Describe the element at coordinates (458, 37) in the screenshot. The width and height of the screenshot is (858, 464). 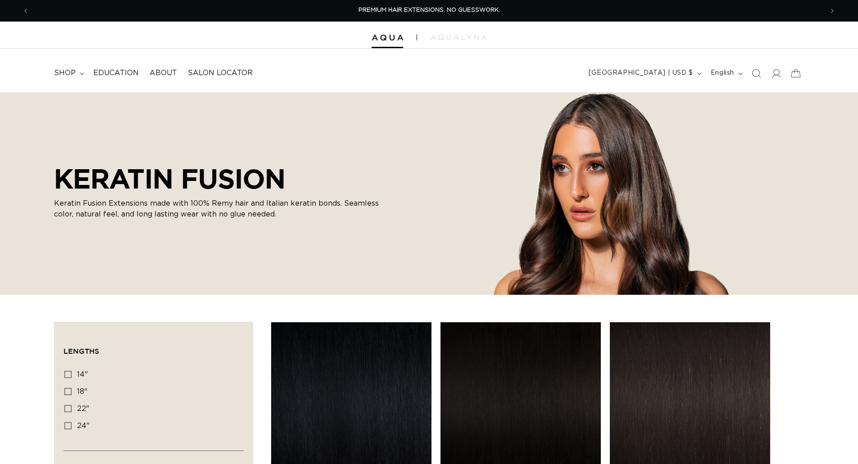
I see `img: aqualyna.com` at that location.